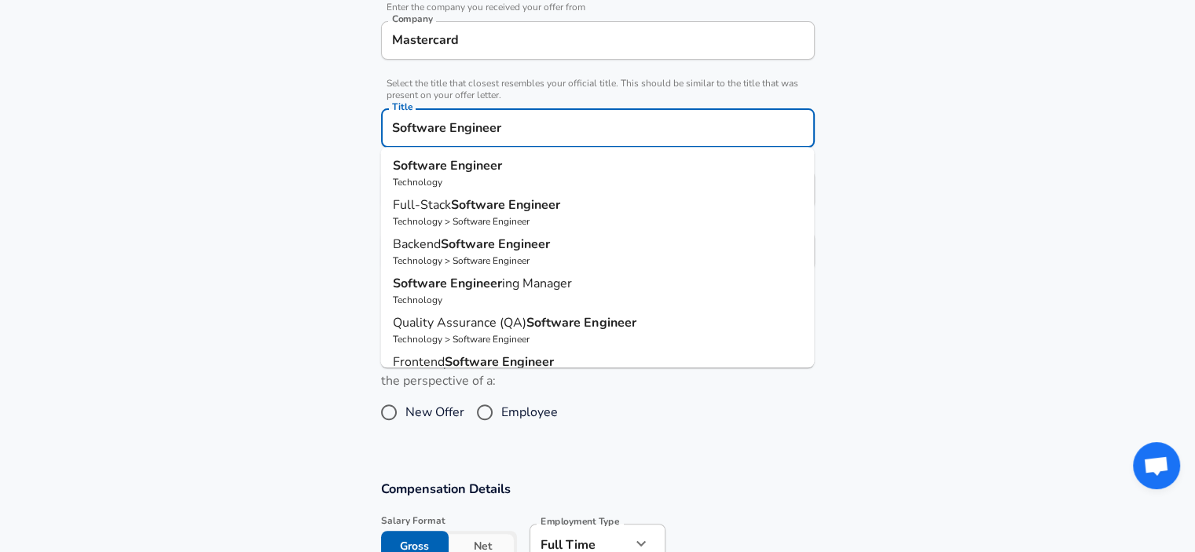 The width and height of the screenshot is (1195, 552). Describe the element at coordinates (412, 19) in the screenshot. I see `label: Company` at that location.